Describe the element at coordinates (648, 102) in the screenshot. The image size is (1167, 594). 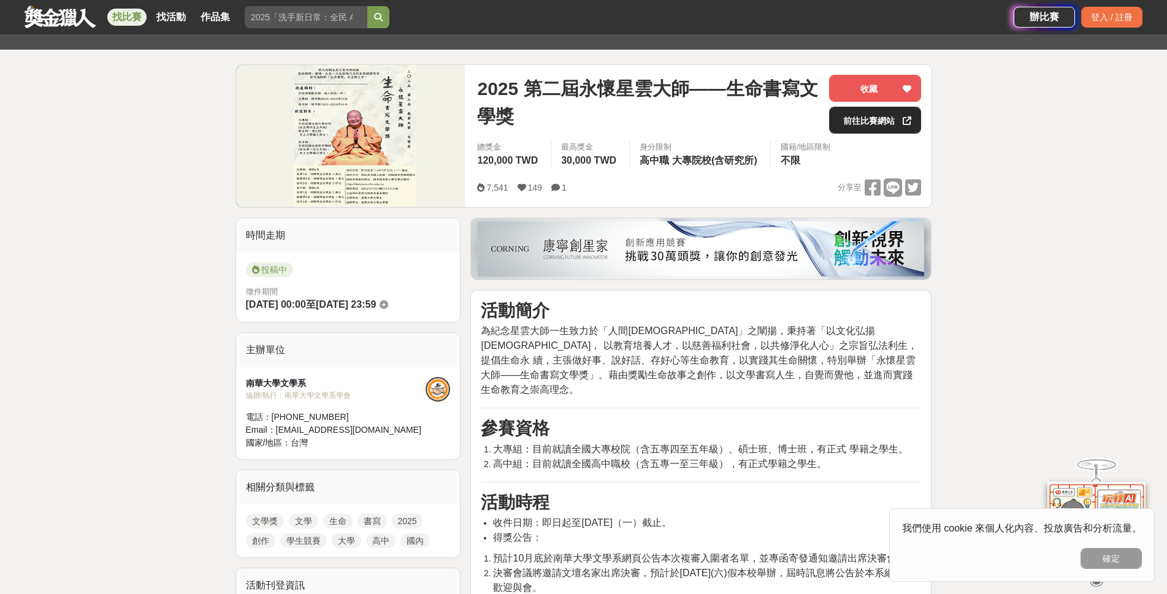
I see `span: 2025 第二屆永懷星雲大師——生命書寫文學獎` at that location.